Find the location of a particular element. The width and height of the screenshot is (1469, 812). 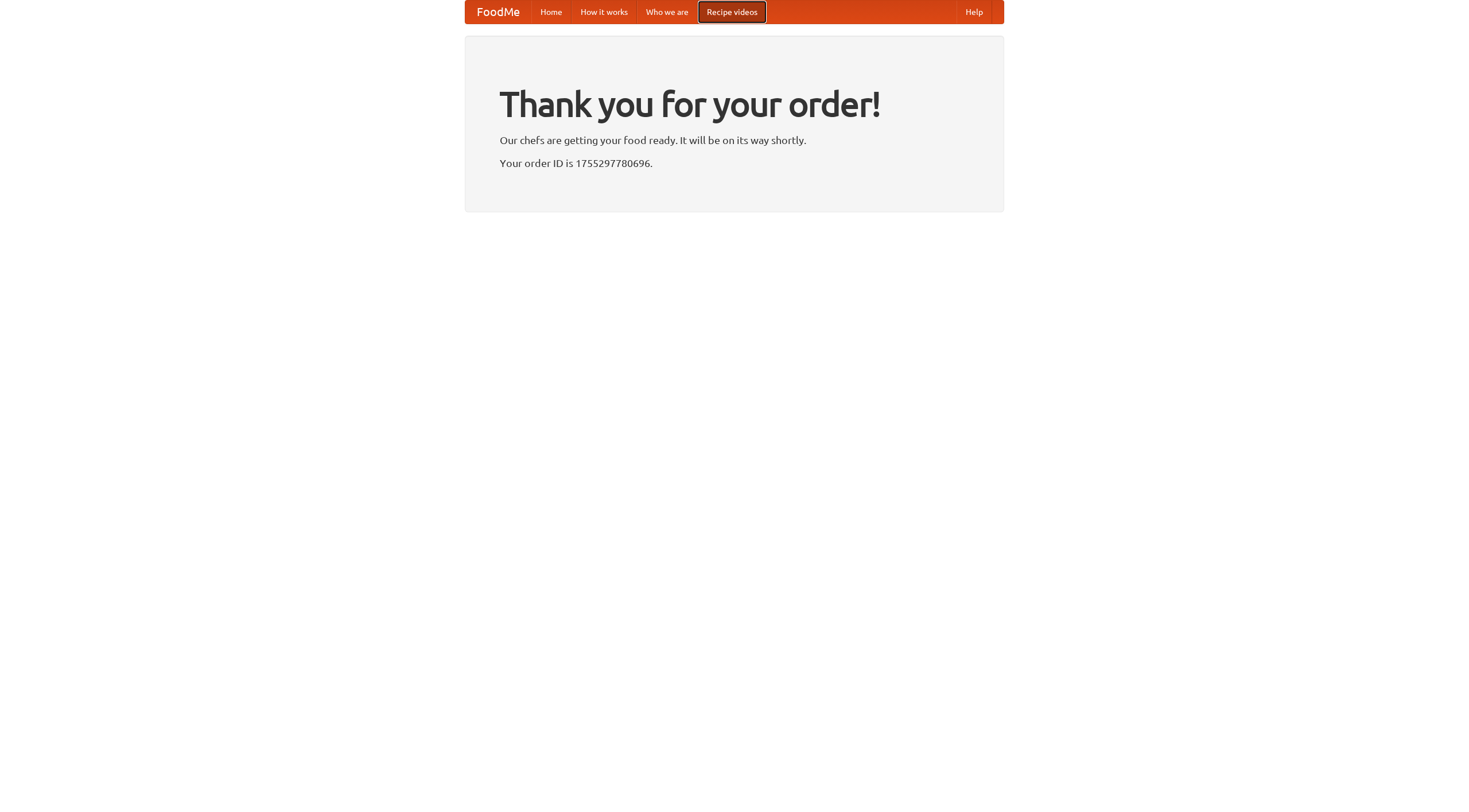

a: Recipe videos is located at coordinates (733, 12).